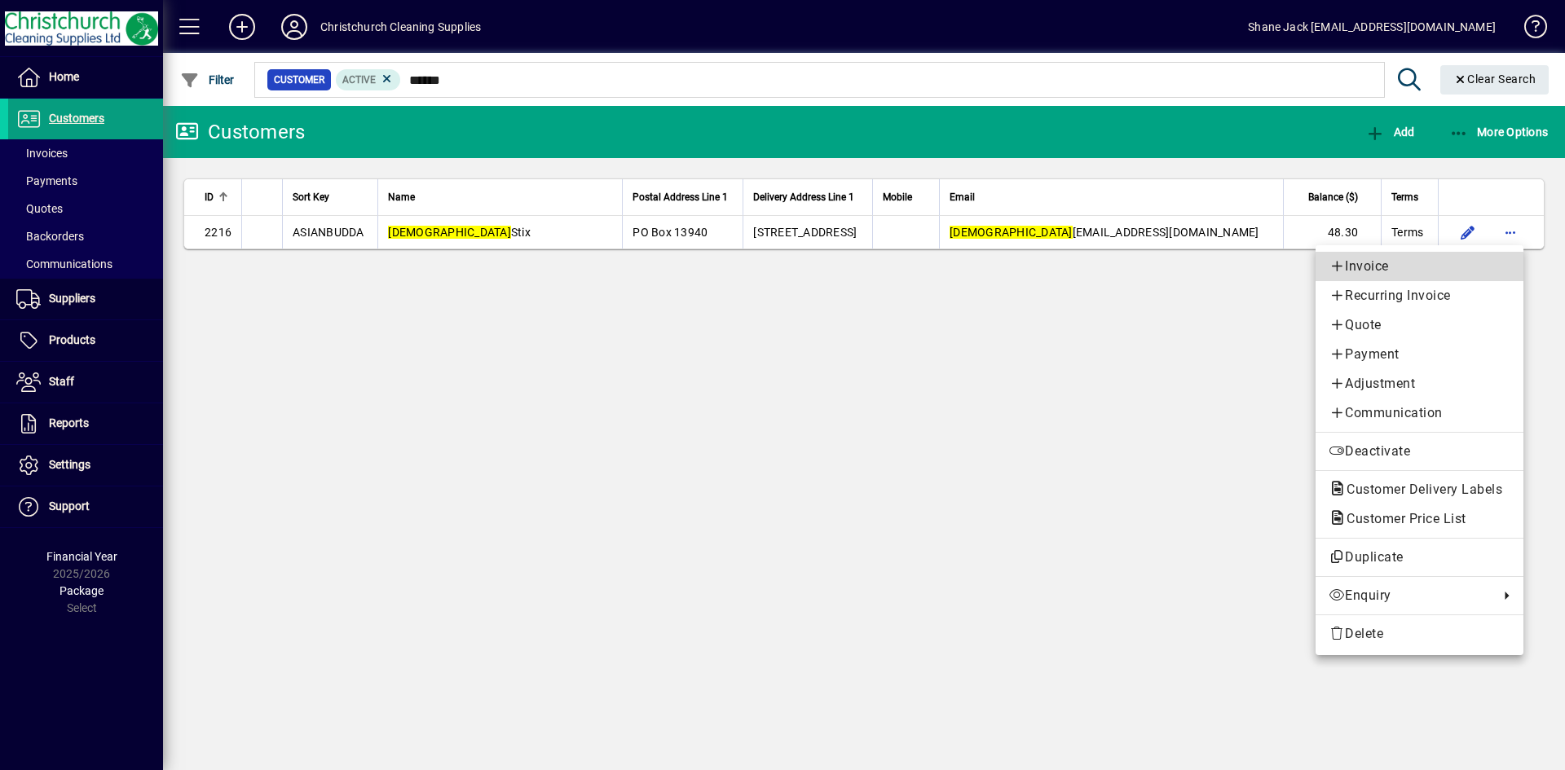  What do you see at coordinates (1419, 451) in the screenshot?
I see `span: Deactivate` at bounding box center [1419, 451].